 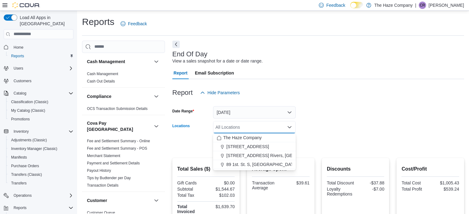 I want to click on span: Classification (Classic), so click(x=30, y=102).